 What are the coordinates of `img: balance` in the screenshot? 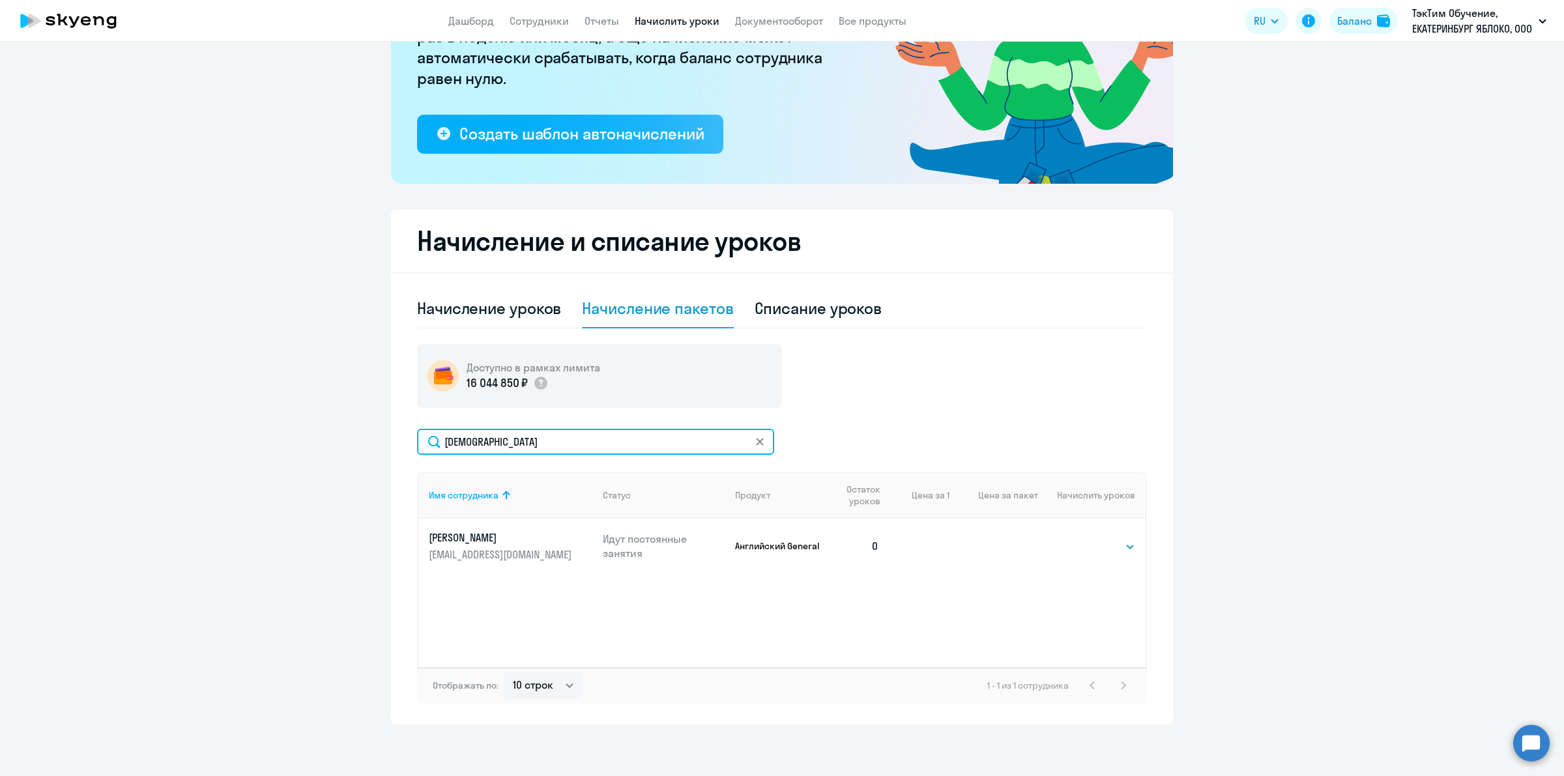 It's located at (1384, 21).